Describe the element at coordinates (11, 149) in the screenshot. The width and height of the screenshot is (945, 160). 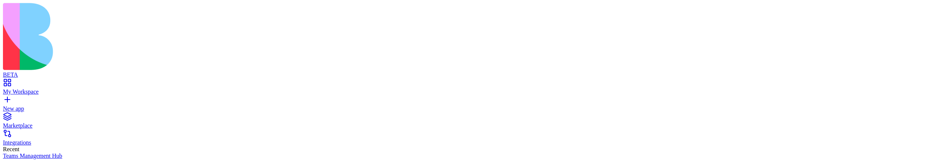
I see `span: Recent` at that location.